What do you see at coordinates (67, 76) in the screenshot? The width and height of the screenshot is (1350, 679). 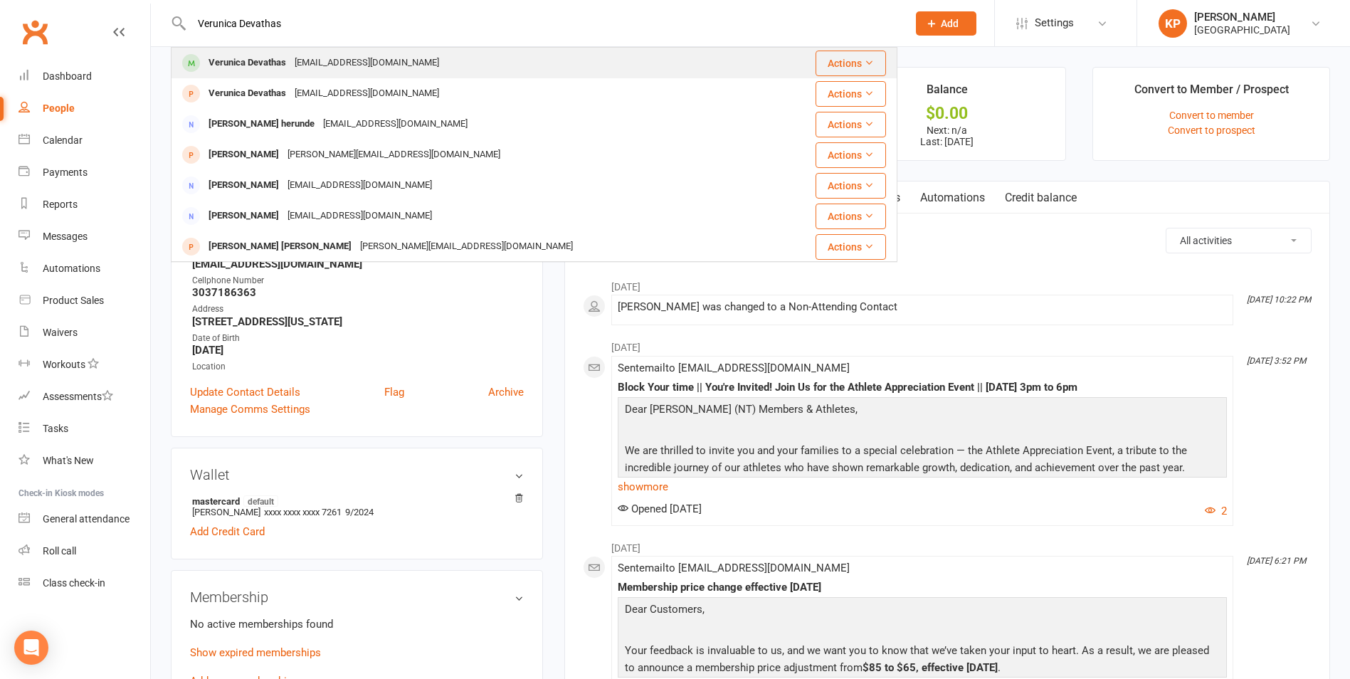 I see `div: Dashboard` at bounding box center [67, 76].